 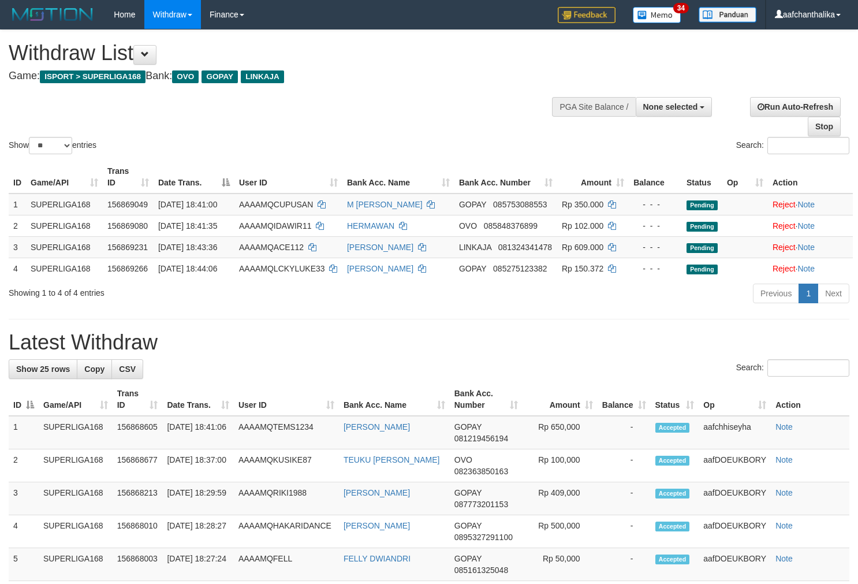 What do you see at coordinates (395, 399) in the screenshot?
I see `th: Bank Acc. Name: activate to sort column ascending` at bounding box center [395, 399].